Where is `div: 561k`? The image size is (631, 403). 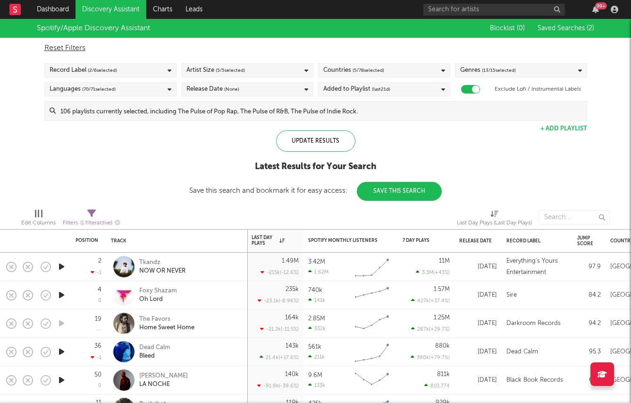 div: 561k is located at coordinates (315, 347).